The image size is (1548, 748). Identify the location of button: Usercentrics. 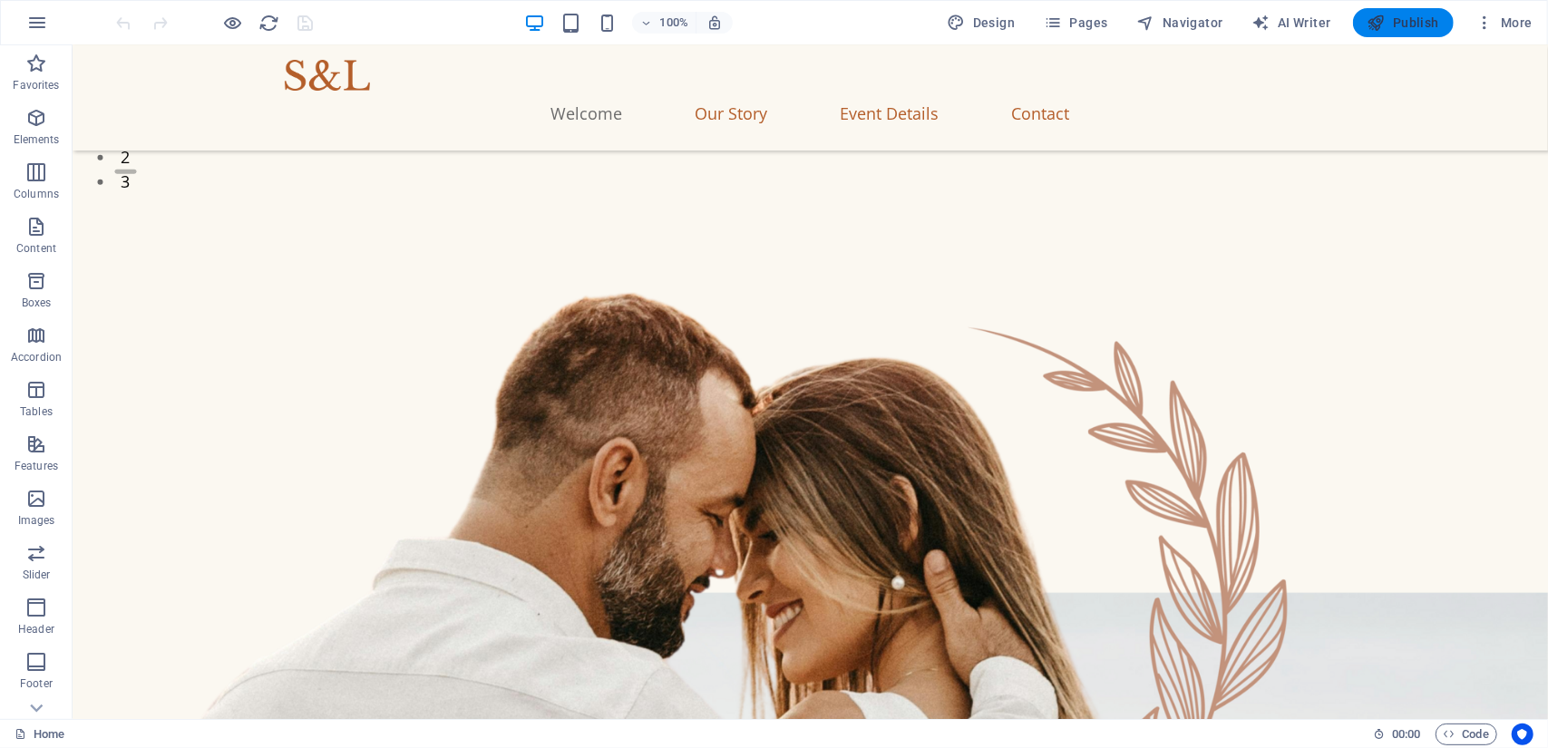
(1522, 734).